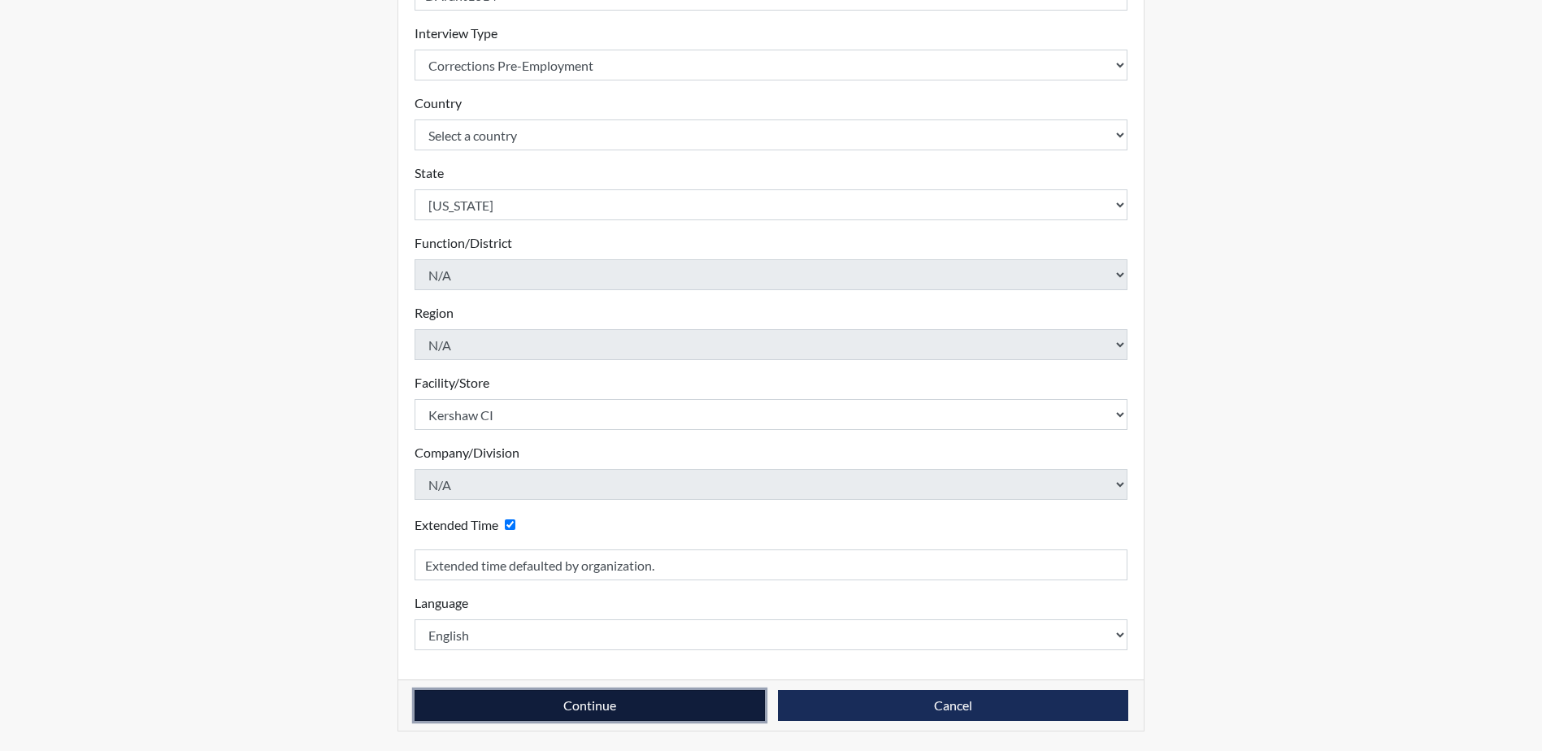 This screenshot has width=1542, height=751. I want to click on label: Company/Division, so click(467, 453).